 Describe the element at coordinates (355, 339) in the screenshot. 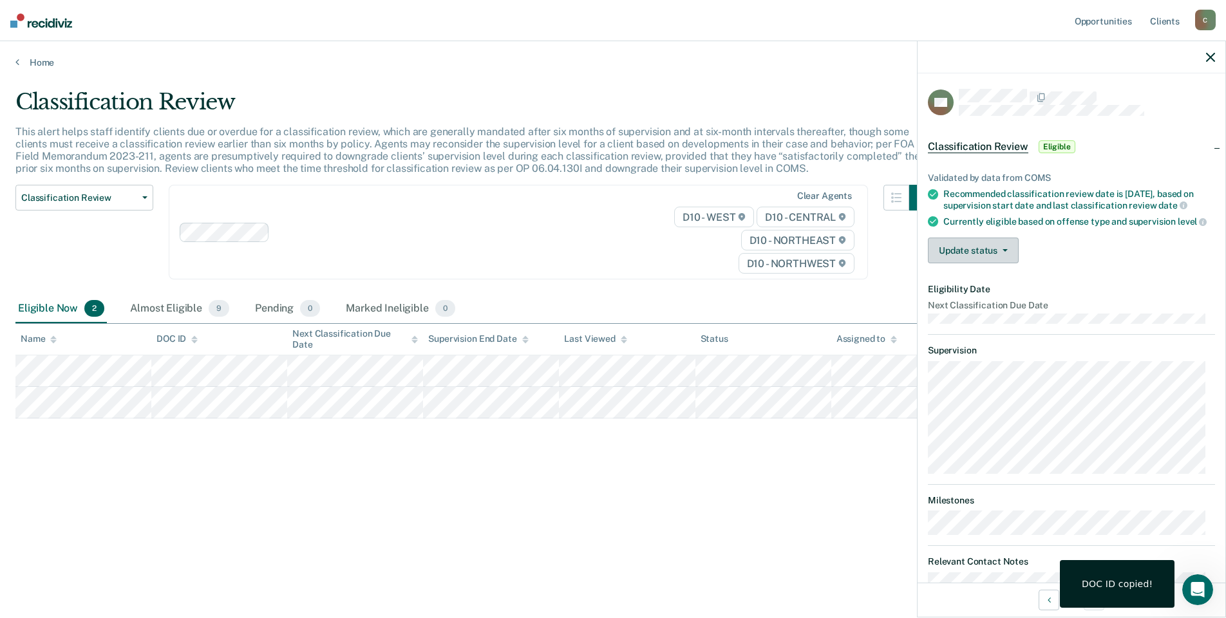

I see `div: Next Classification Due Date` at that location.